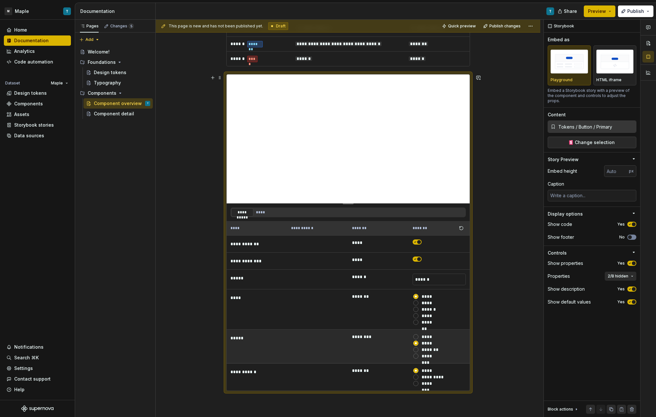  I want to click on span: Publish changes, so click(505, 26).